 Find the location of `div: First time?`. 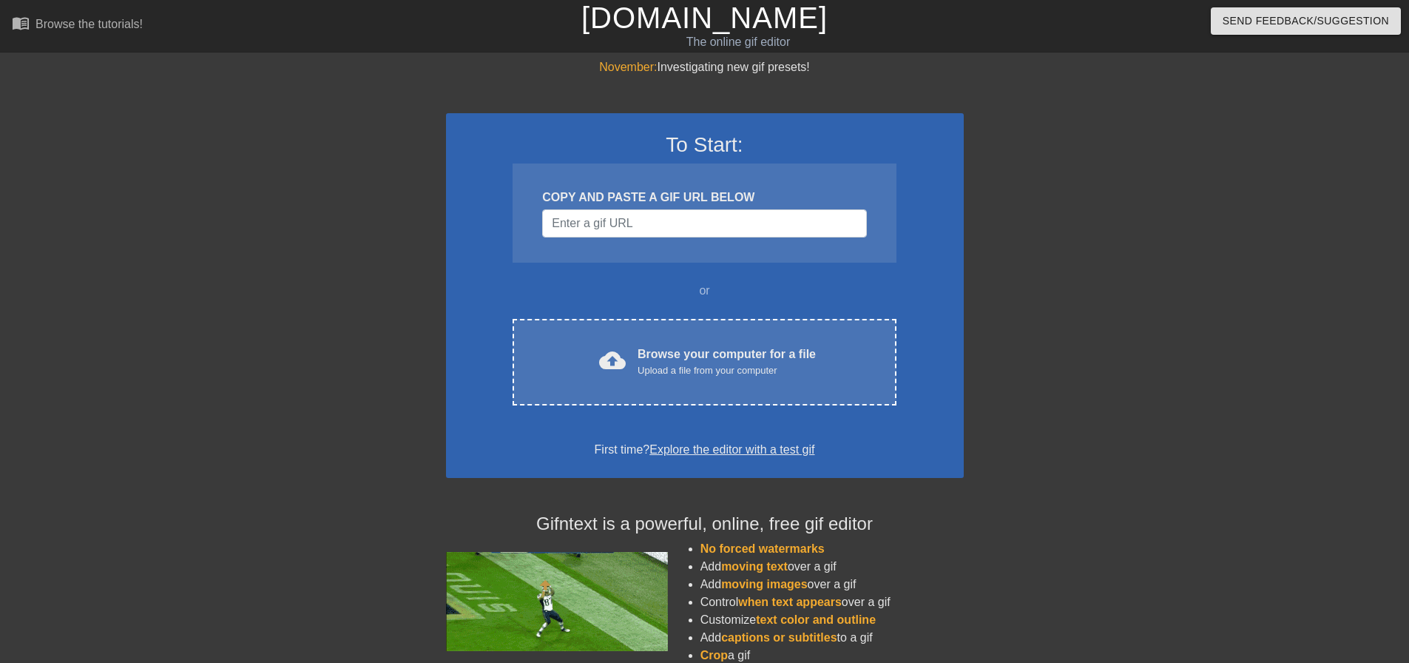

div: First time? is located at coordinates (705, 450).